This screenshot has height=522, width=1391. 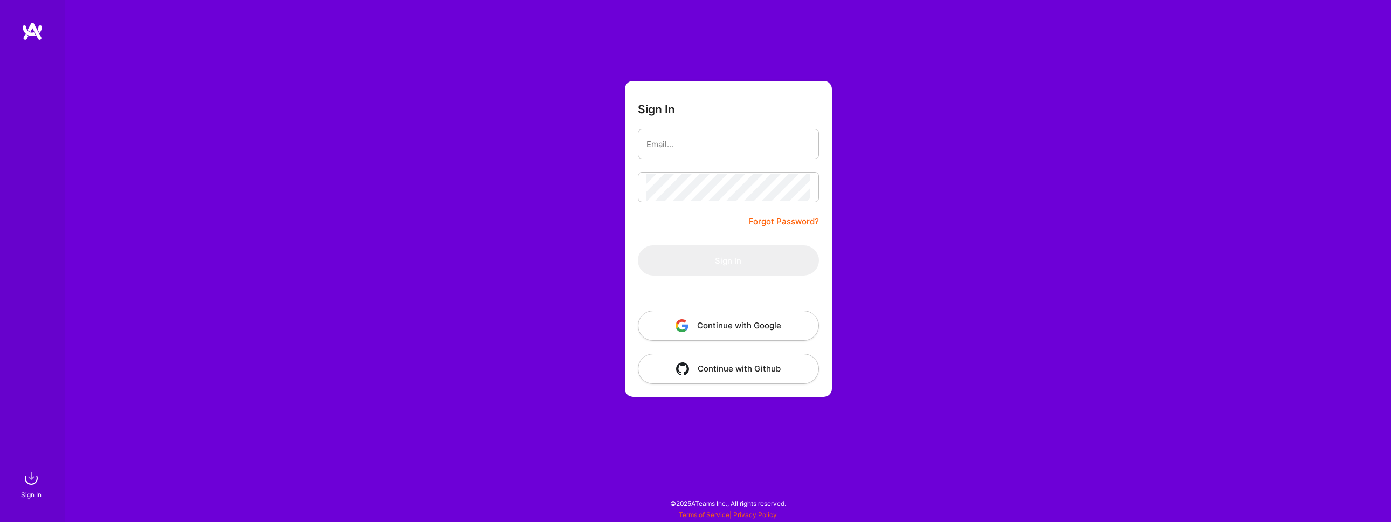 I want to click on div: Sign In, so click(x=31, y=494).